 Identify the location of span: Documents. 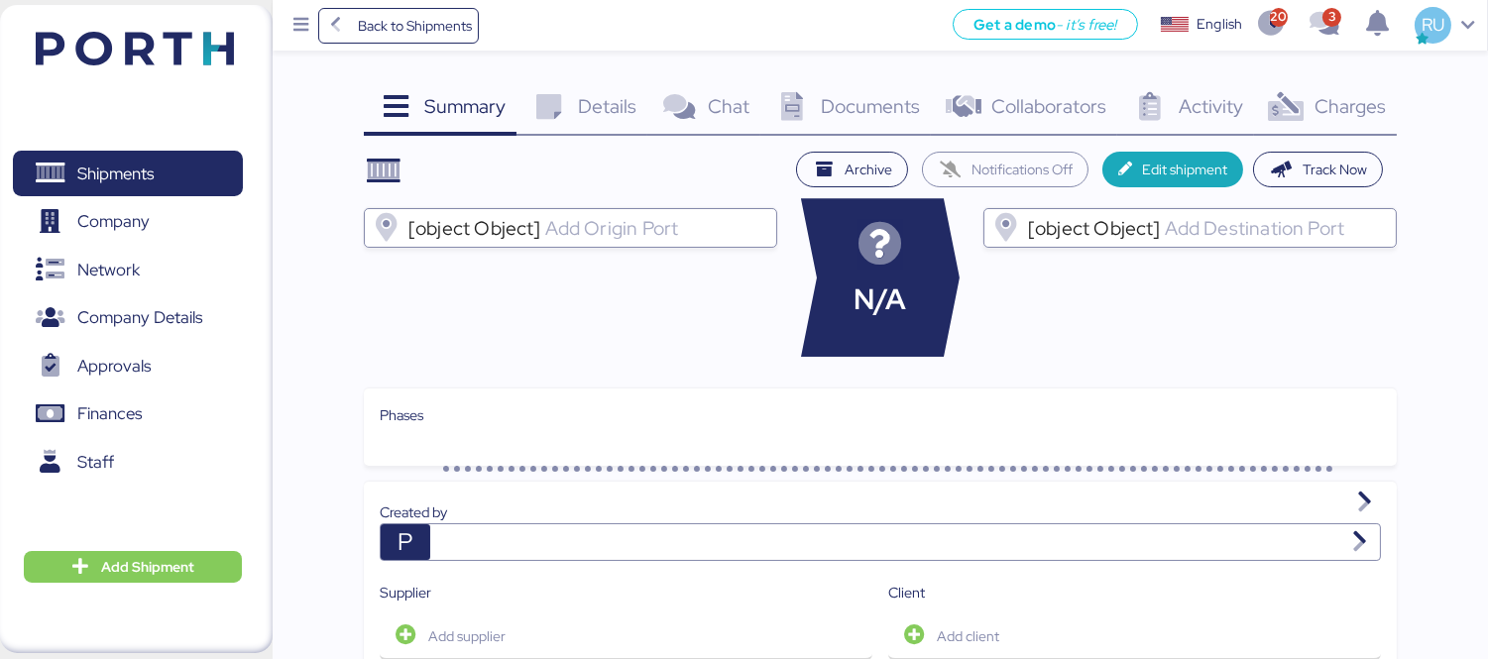
(870, 106).